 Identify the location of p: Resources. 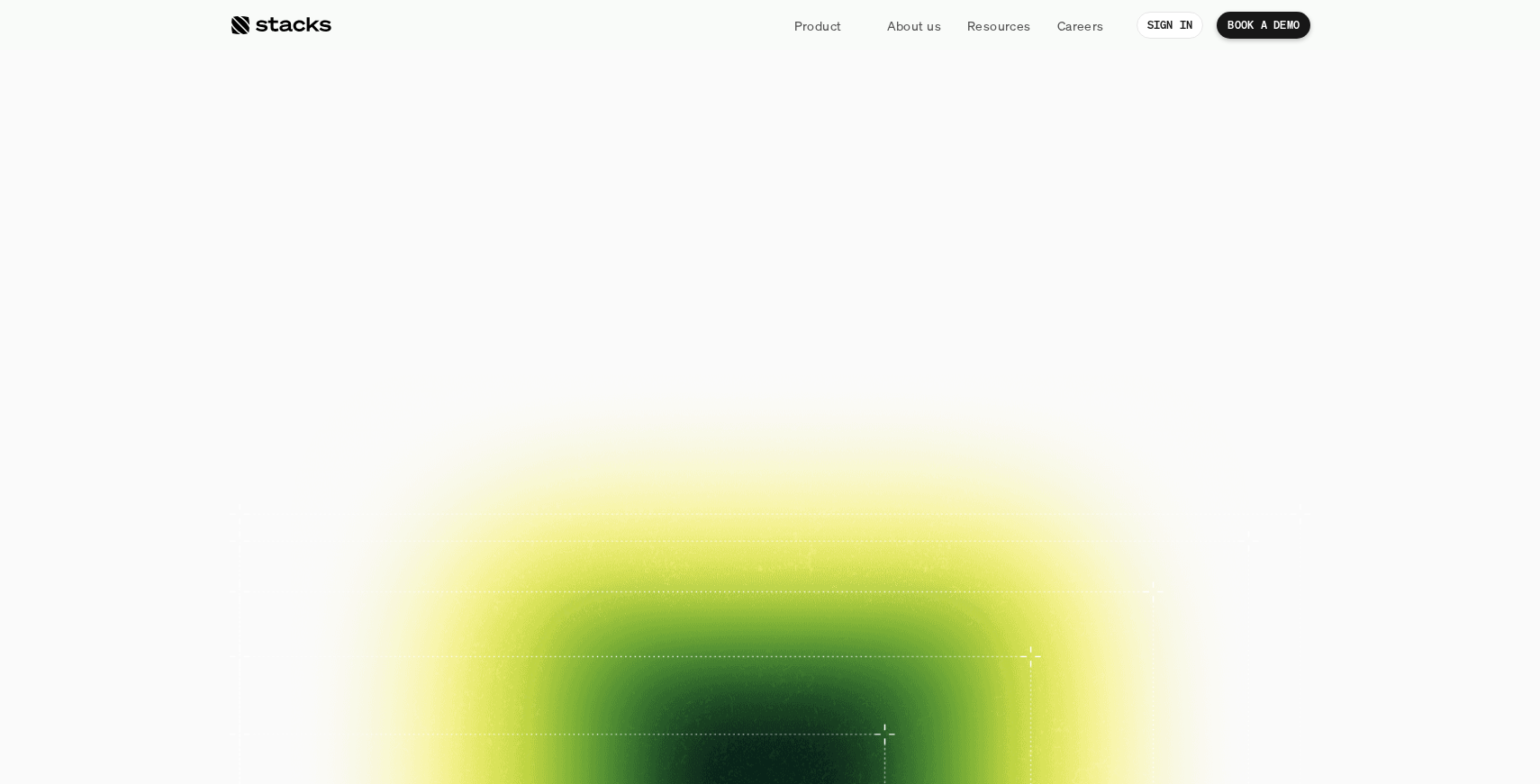
(999, 26).